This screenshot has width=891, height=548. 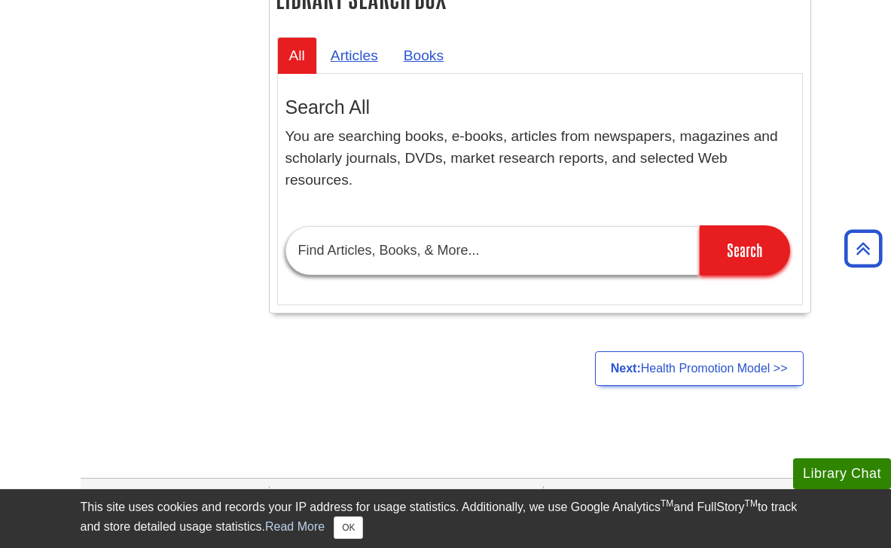 What do you see at coordinates (626, 368) in the screenshot?
I see `strong: Next:` at bounding box center [626, 368].